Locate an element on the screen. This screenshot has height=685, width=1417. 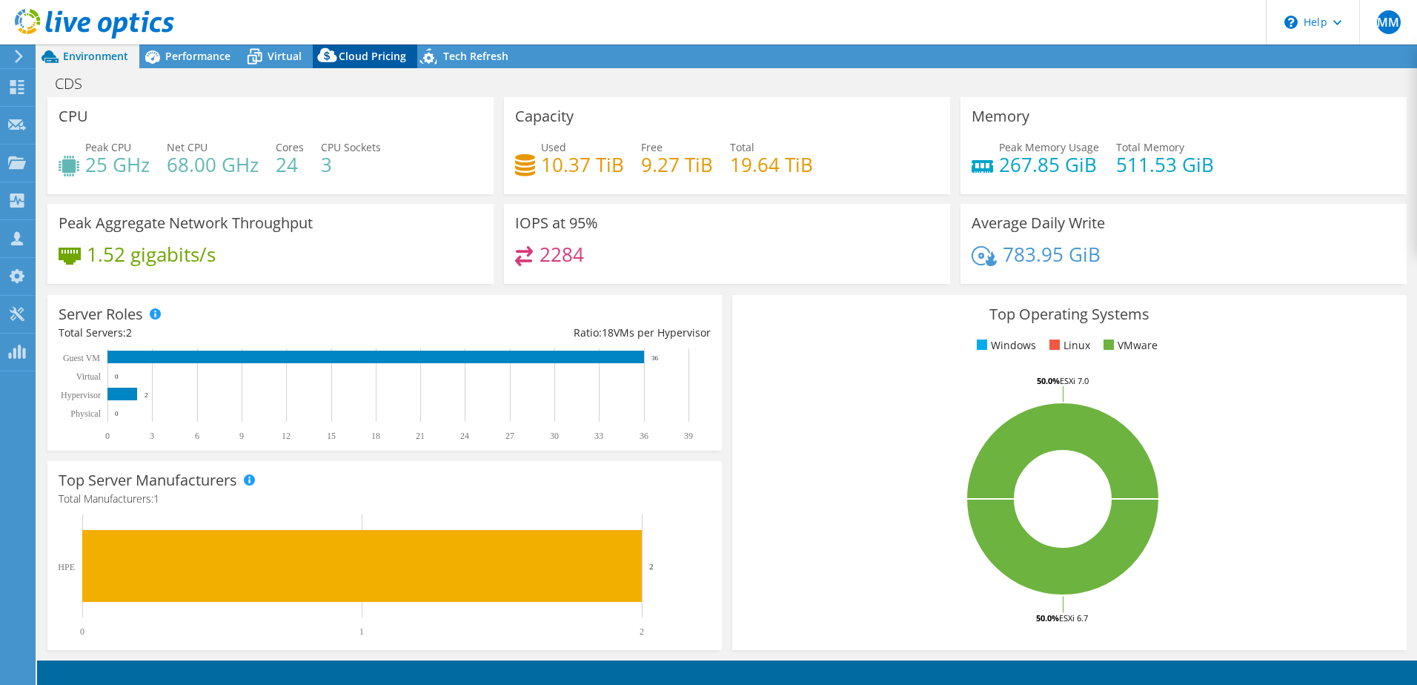
span: Cloud Pricing is located at coordinates (372, 56).